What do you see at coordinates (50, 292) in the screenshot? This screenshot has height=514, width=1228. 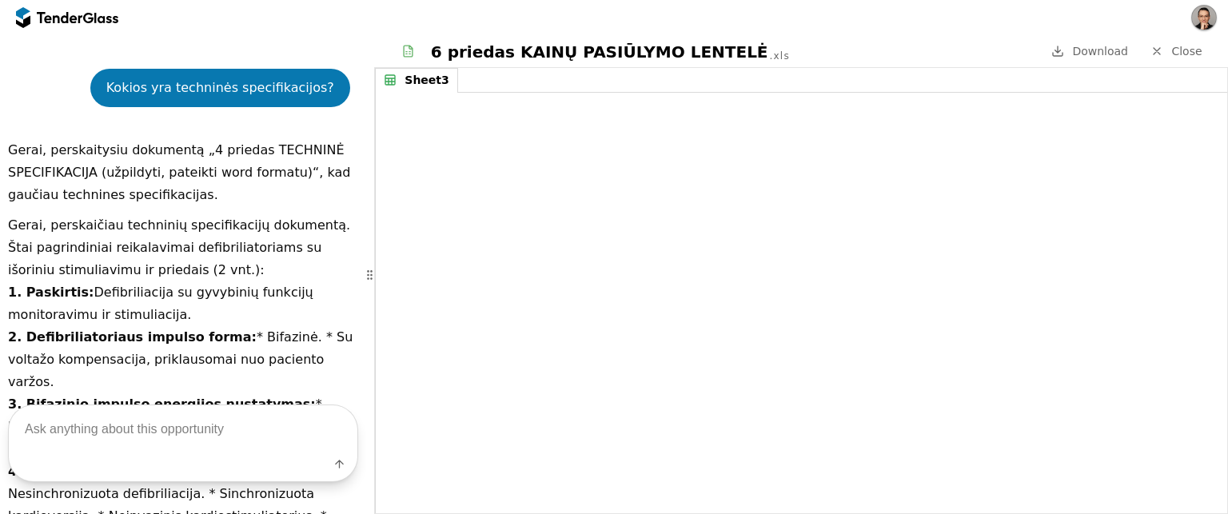 I see `strong: 1. Paskirtis:` at bounding box center [50, 292].